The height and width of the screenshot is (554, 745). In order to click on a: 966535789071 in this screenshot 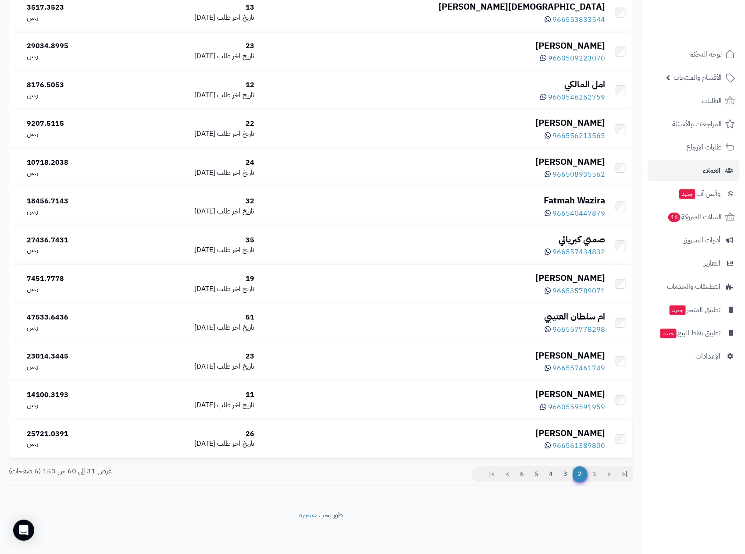, I will do `click(574, 291)`.